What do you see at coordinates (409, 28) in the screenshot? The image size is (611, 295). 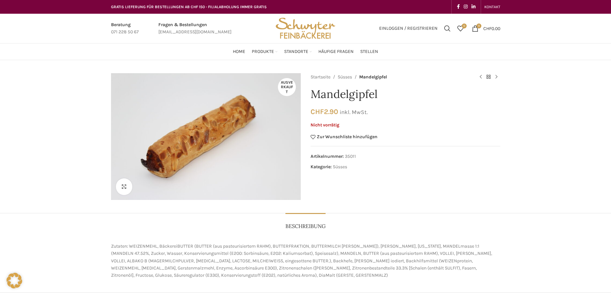 I see `span: Einloggen / Registrieren` at bounding box center [409, 28].